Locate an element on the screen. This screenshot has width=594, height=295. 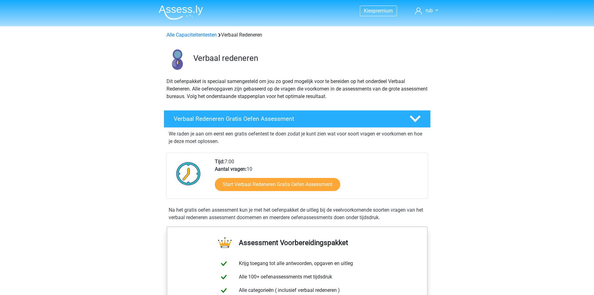
img: verbaal redeneren is located at coordinates (177, 59).